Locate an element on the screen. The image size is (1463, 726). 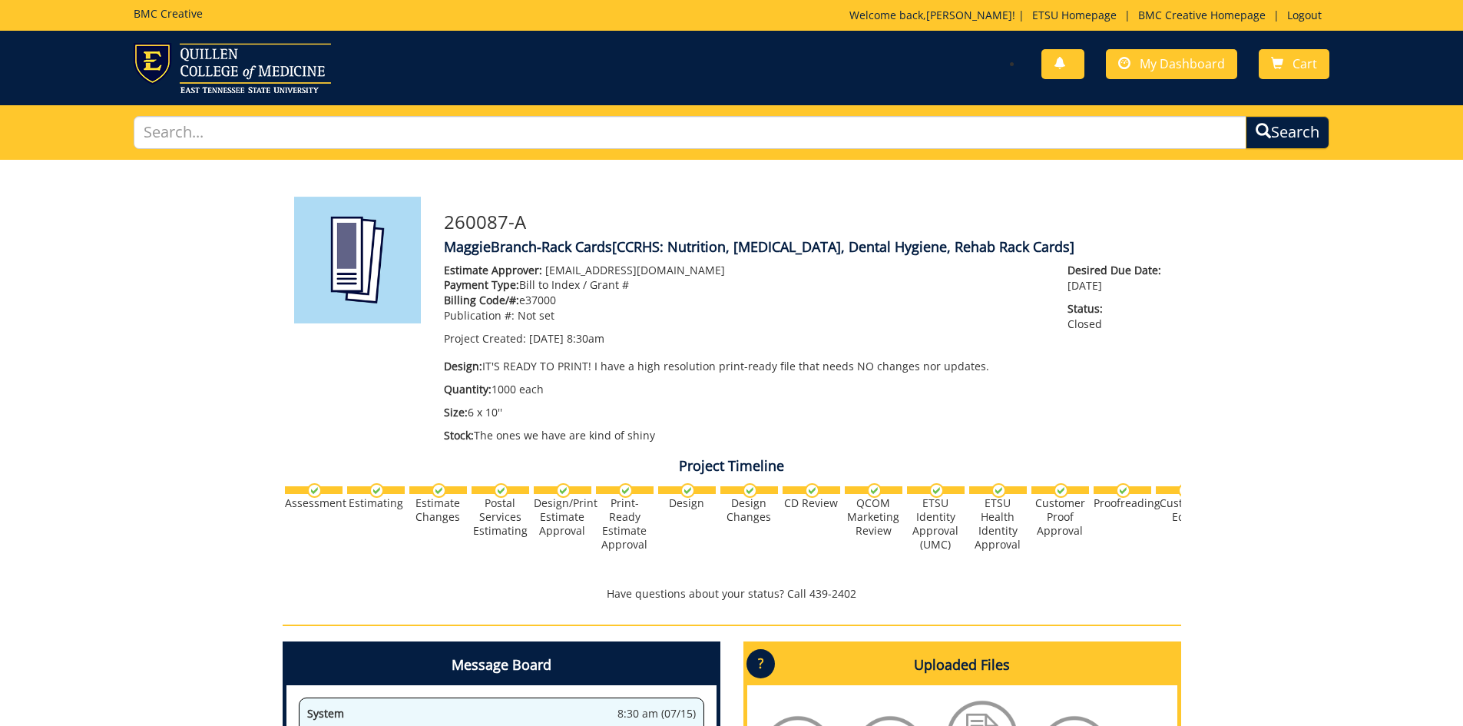
span: Quantity: is located at coordinates (468, 389).